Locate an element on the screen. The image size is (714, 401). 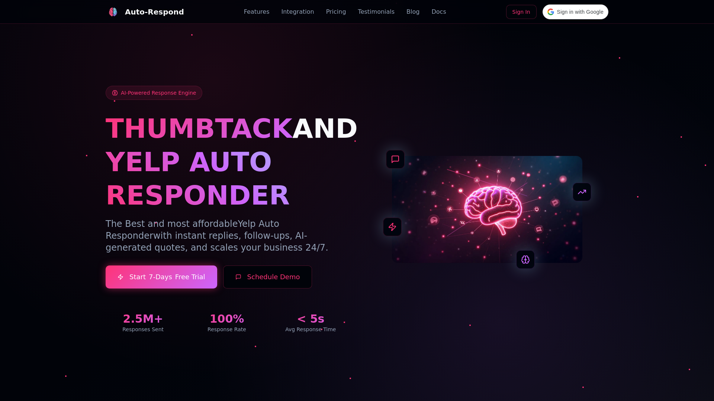
div: Avg Response Time is located at coordinates (310, 330).